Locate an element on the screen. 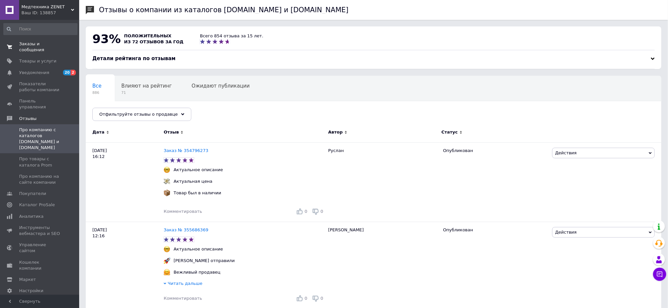 The height and width of the screenshot is (308, 668). span: Дата is located at coordinates (98, 132).